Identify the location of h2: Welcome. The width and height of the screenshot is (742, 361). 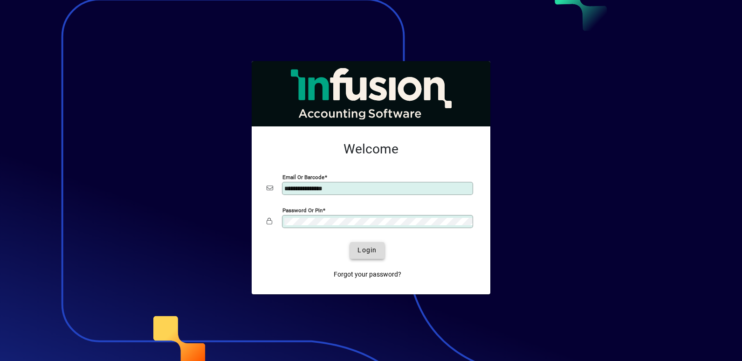
(371, 149).